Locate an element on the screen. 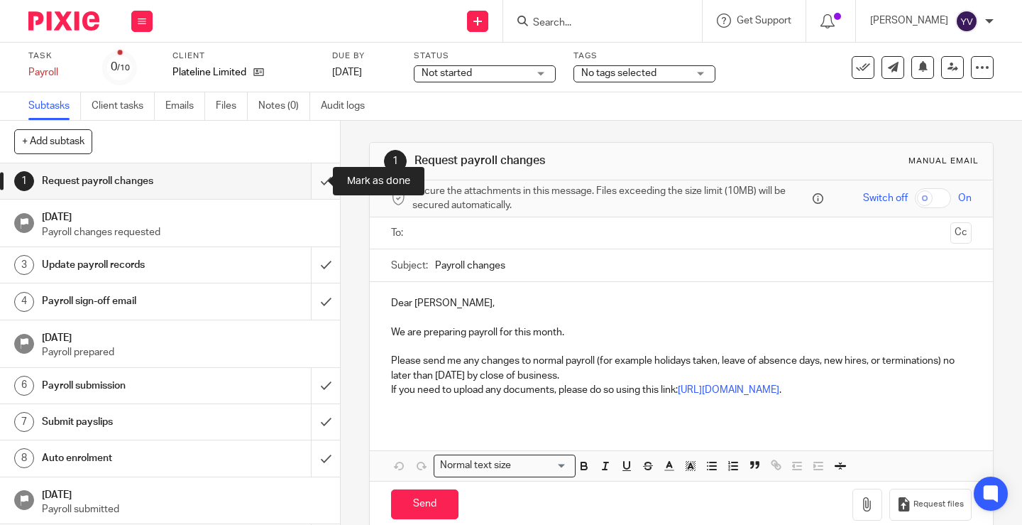  div: 0 is located at coordinates (120, 67).